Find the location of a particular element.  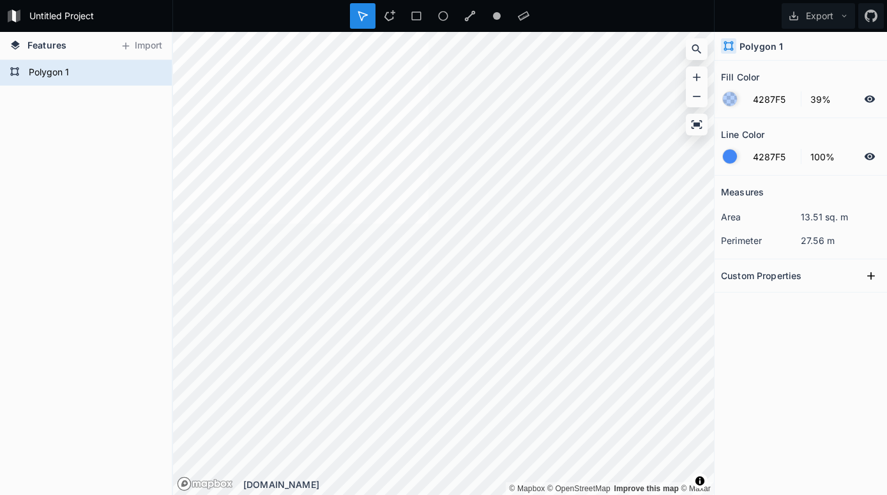

dd: 13.51 sq. m is located at coordinates (840, 216).